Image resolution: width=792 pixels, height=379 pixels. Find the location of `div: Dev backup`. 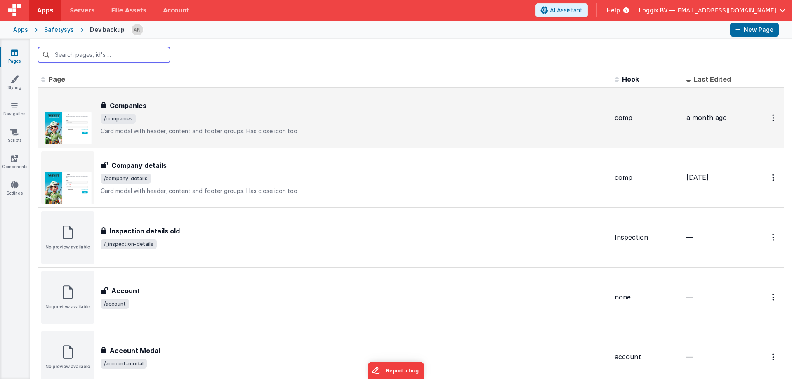

div: Dev backup is located at coordinates (107, 30).